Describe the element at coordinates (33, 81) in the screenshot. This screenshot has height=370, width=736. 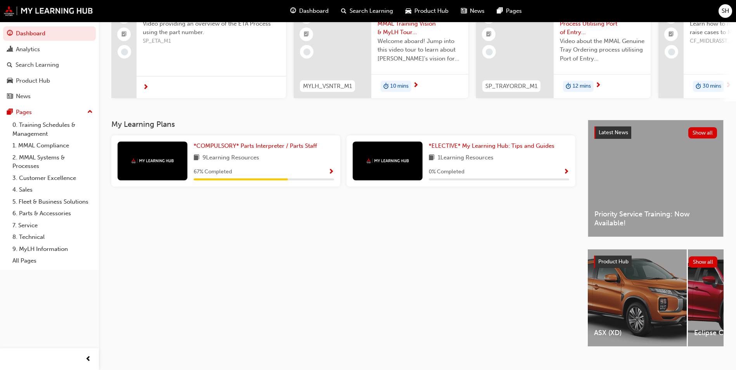
I see `div: Product Hub` at that location.